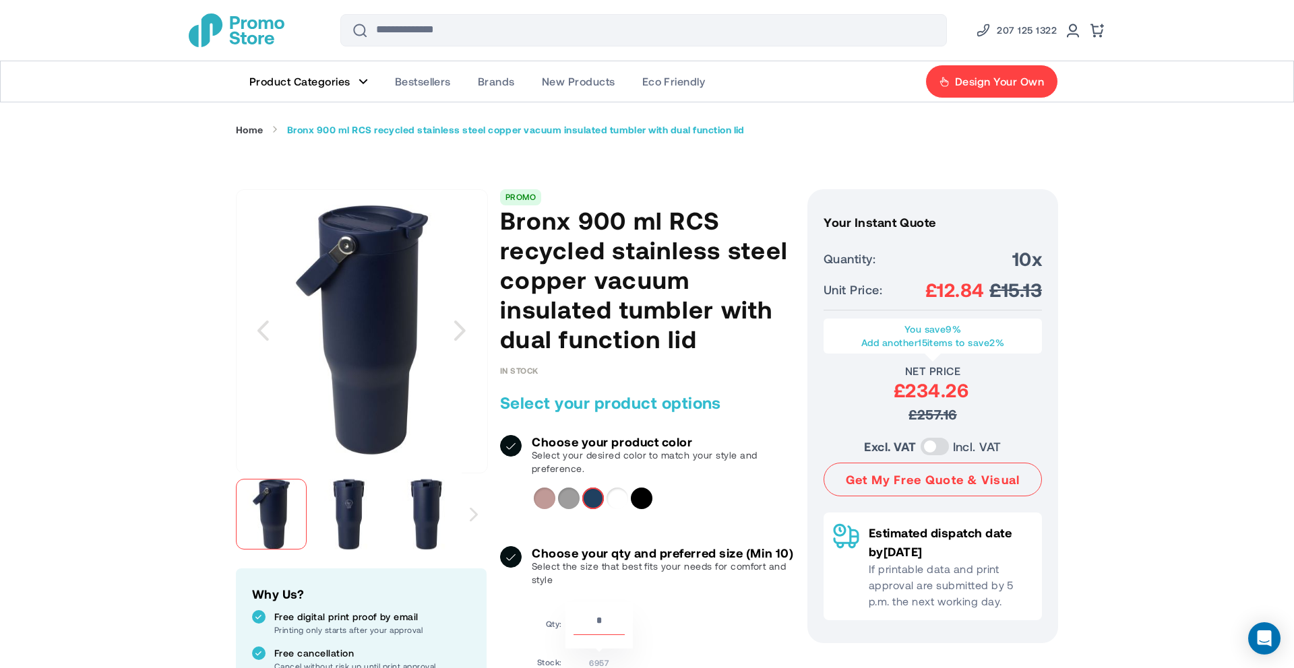 This screenshot has height=668, width=1294. What do you see at coordinates (519, 371) in the screenshot?
I see `span: In stock` at bounding box center [519, 371].